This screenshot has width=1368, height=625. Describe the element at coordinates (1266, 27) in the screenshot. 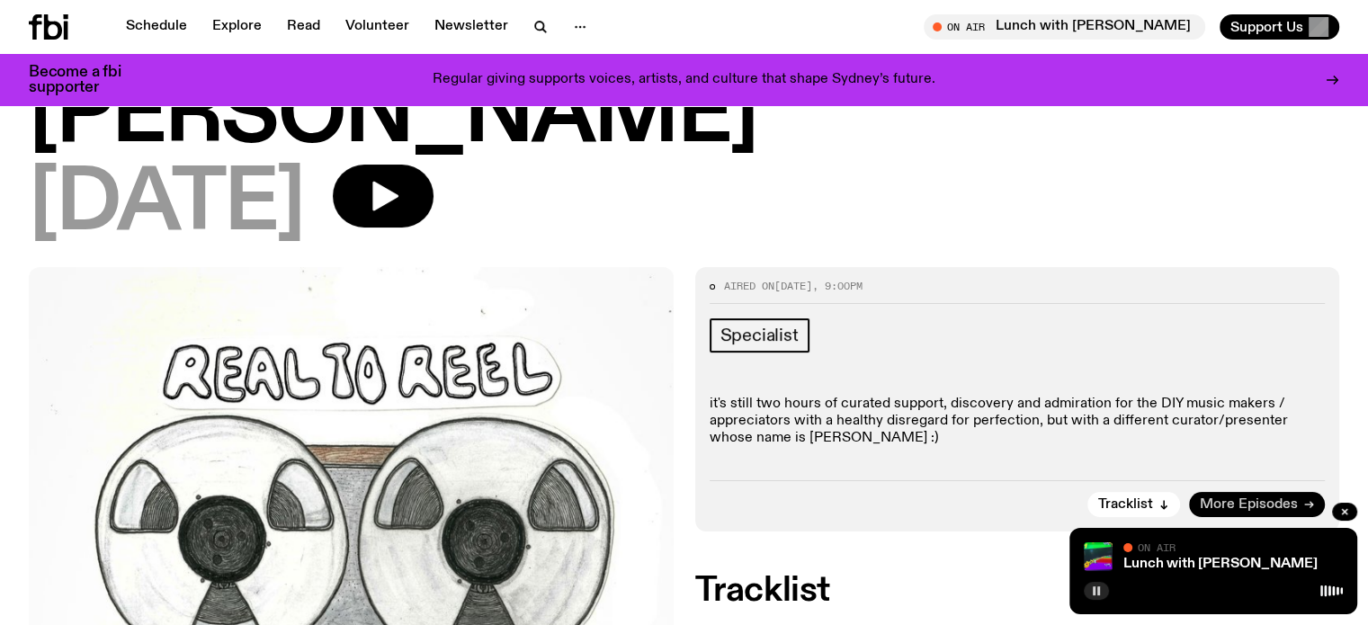

I see `span: Support Us` at that location.